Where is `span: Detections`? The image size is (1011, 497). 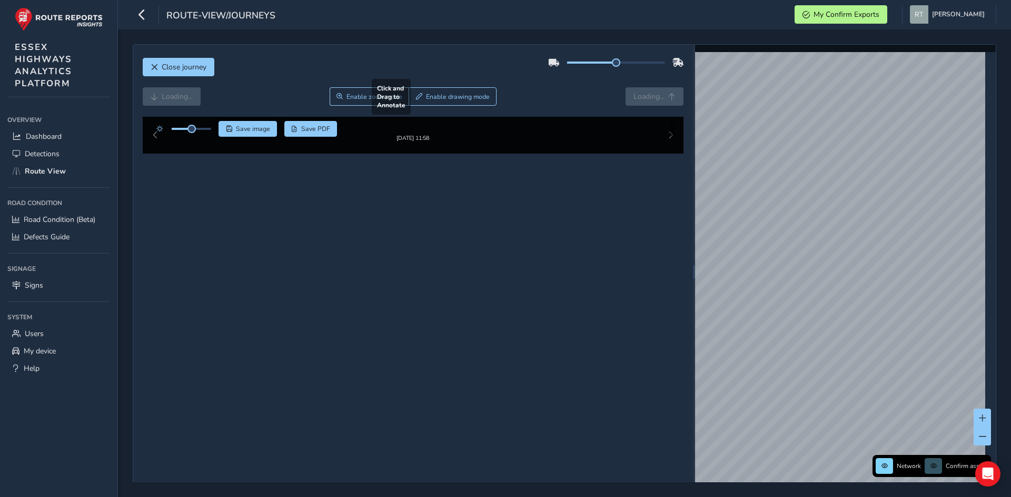 span: Detections is located at coordinates (42, 154).